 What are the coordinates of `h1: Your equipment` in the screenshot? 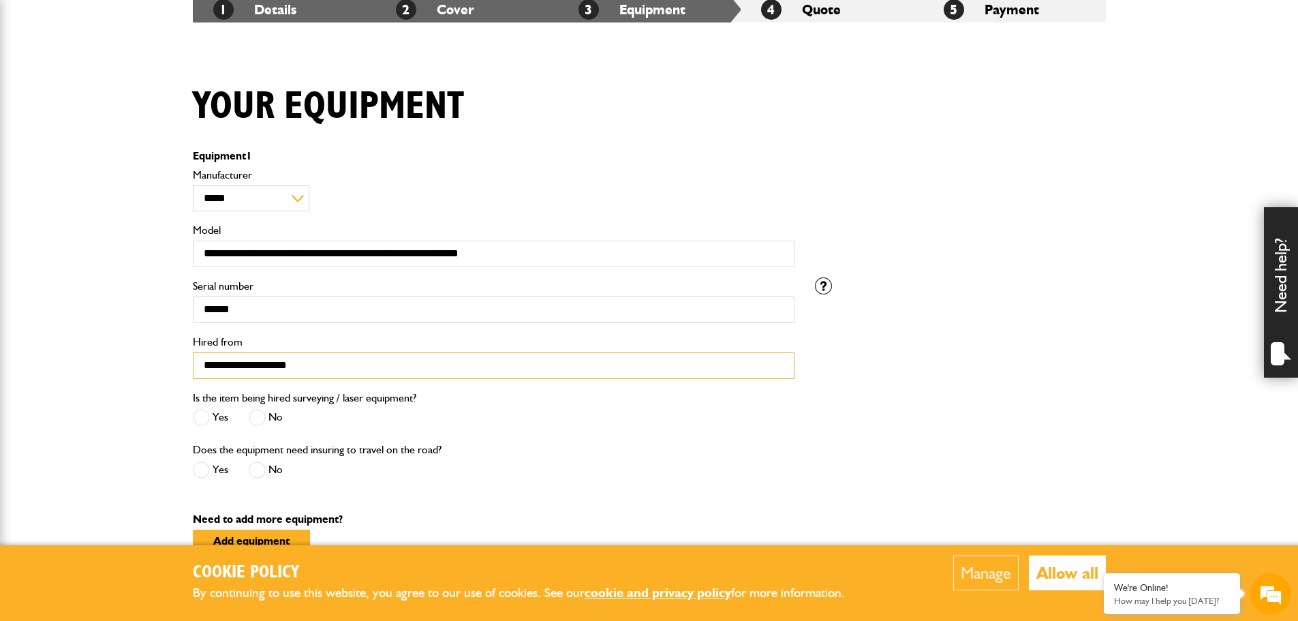 It's located at (328, 106).